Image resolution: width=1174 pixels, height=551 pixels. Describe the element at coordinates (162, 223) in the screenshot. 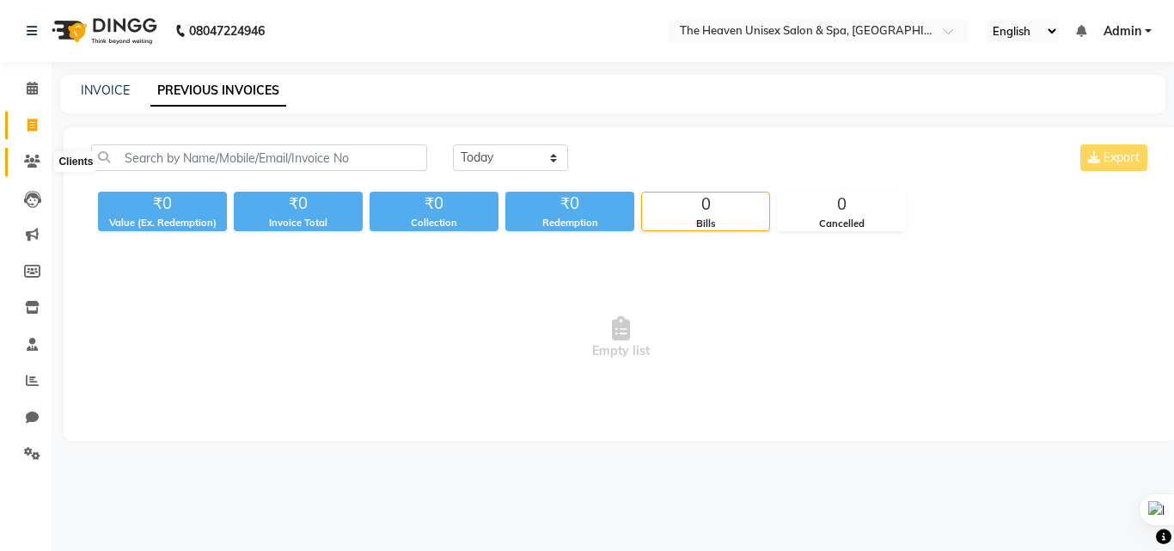

I see `div: Value (Ex. Redemption)` at that location.